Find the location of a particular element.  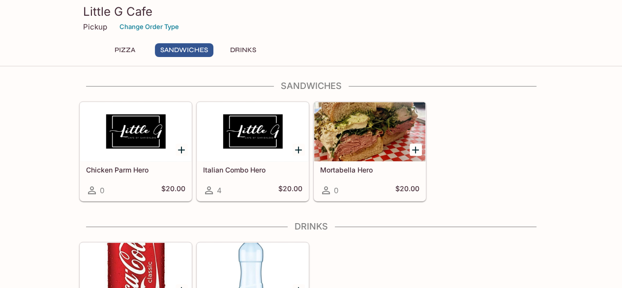

a: Mortabella Hero0$20.00 is located at coordinates (370, 151).